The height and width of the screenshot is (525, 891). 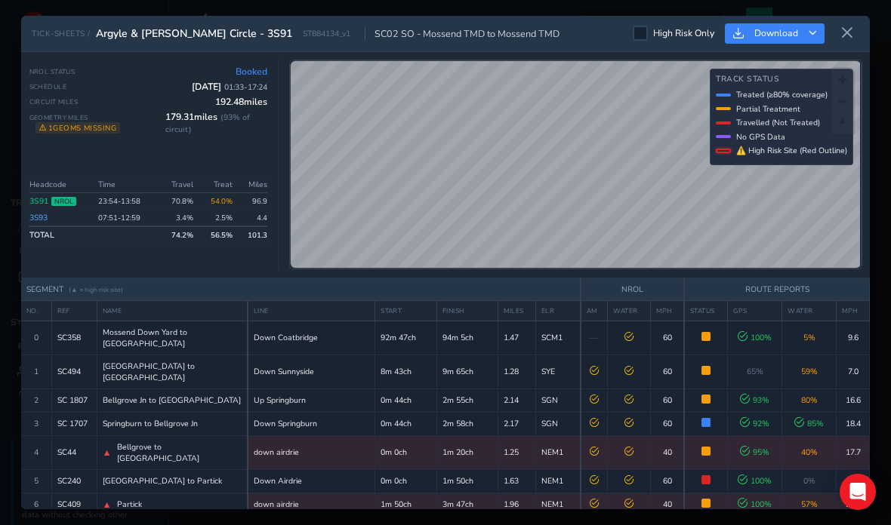 What do you see at coordinates (768, 109) in the screenshot?
I see `span: Partial Treatment` at bounding box center [768, 109].